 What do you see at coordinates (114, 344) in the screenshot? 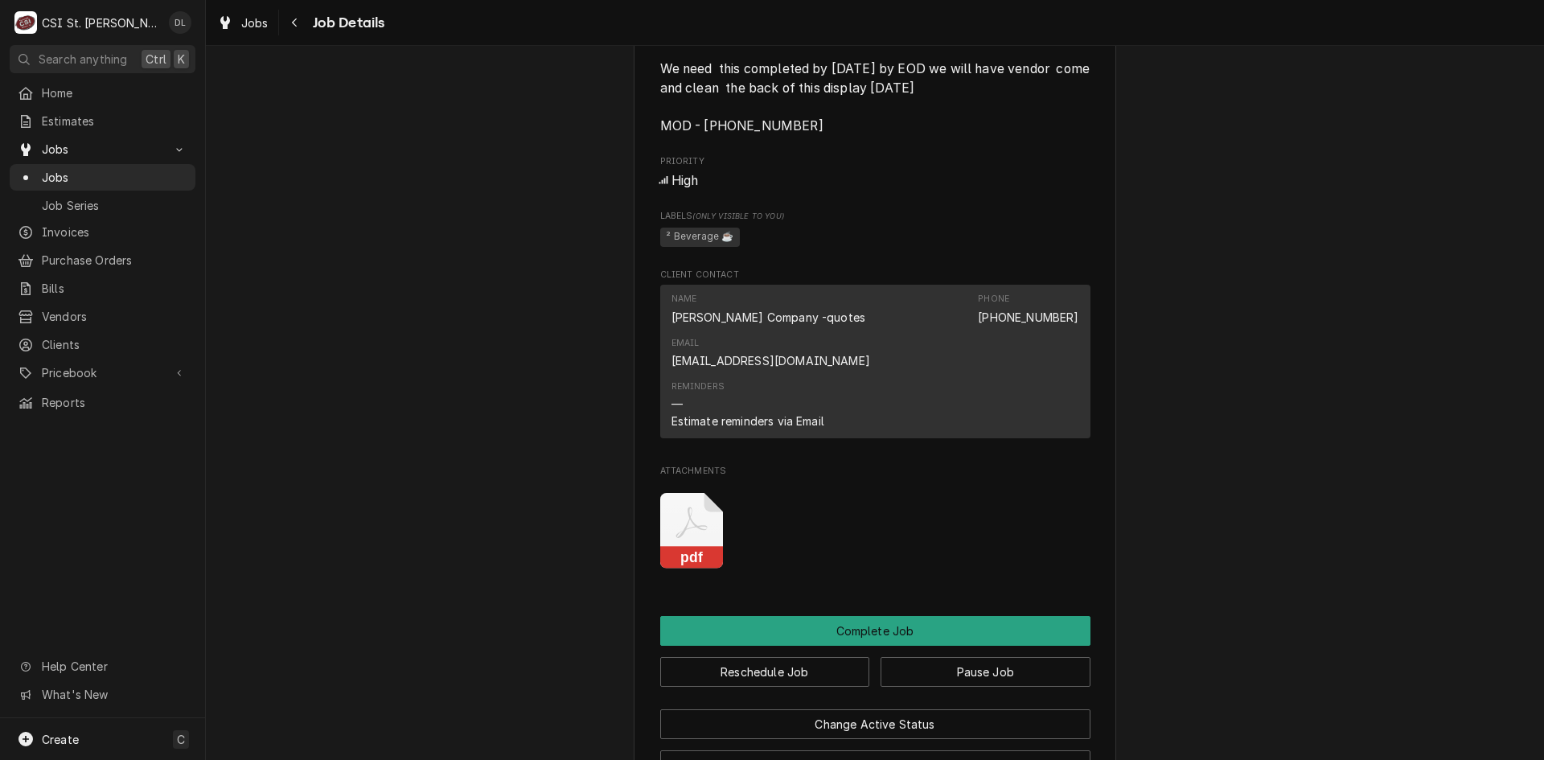
I see `span: Clients` at bounding box center [114, 344].